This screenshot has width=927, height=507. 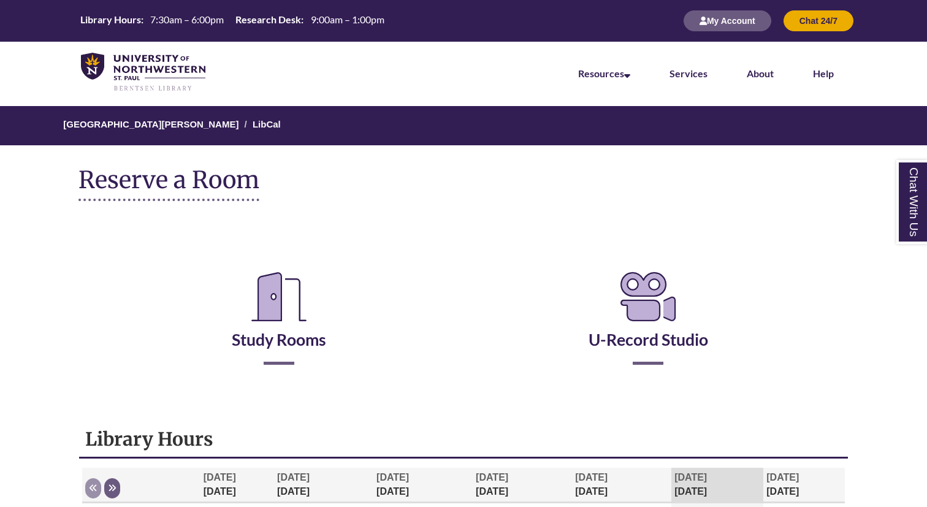 I want to click on button: Chat 24/7, so click(x=818, y=21).